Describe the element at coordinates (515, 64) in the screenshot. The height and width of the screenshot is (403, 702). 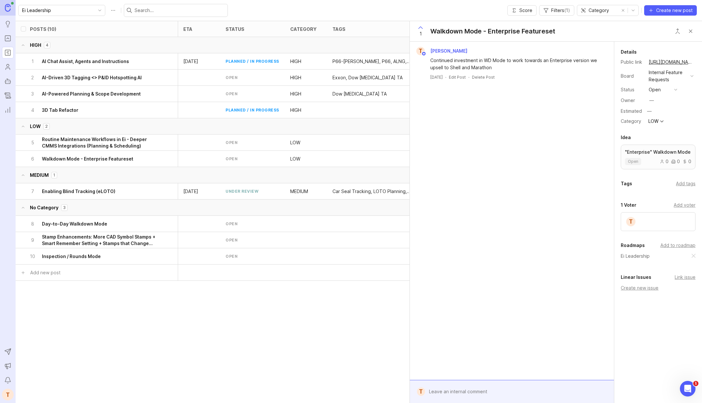
I see `div: Continued investment in WD Mode to work towards an Enterprise version we upsell to Shell and Mara...` at that location.